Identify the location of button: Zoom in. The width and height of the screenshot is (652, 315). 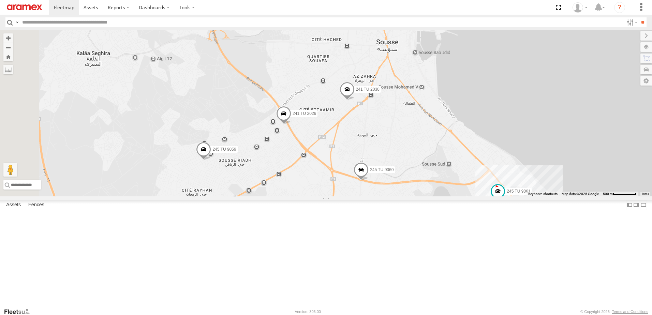
(8, 38).